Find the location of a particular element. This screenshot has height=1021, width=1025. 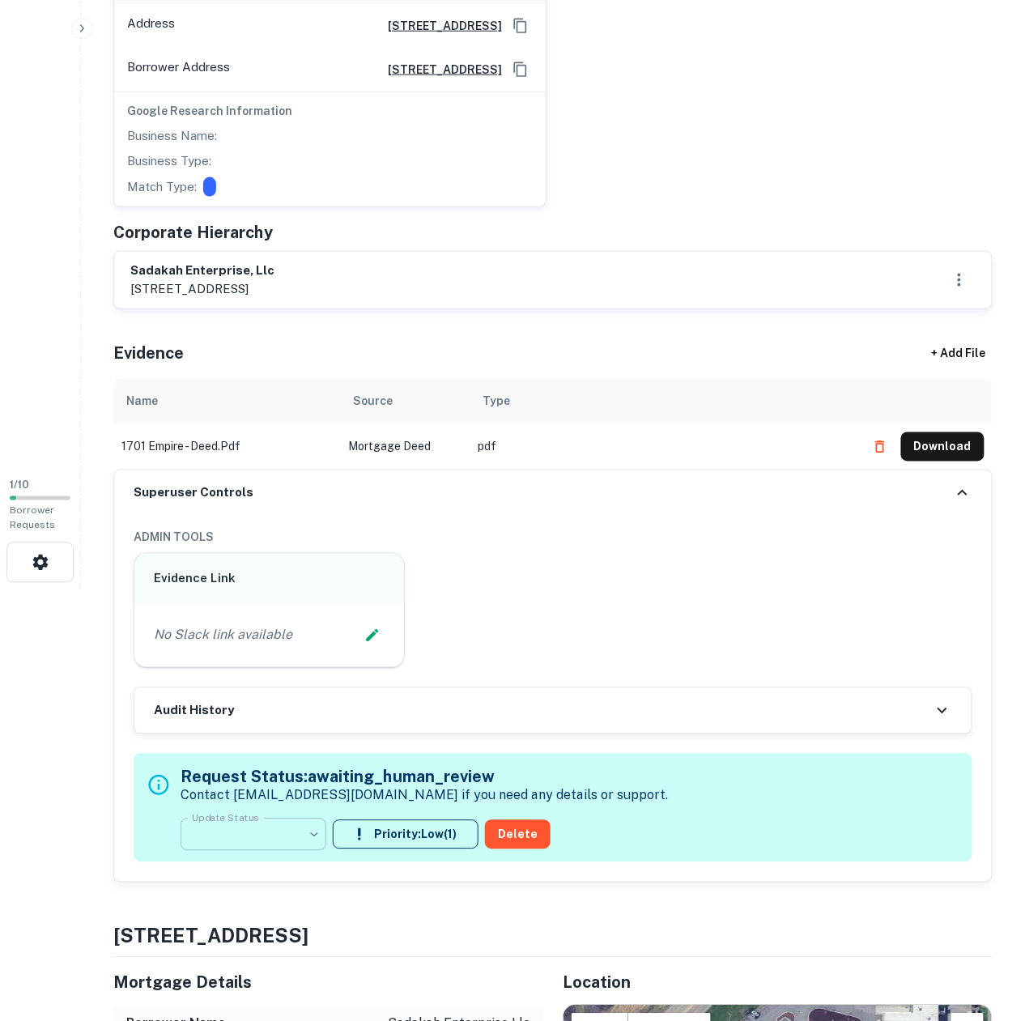

span: 1 / 10 is located at coordinates (19, 485).